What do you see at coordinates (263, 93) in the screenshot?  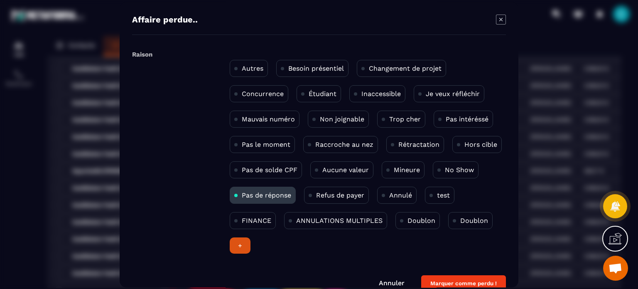 I see `p: Concurrence` at bounding box center [263, 93].